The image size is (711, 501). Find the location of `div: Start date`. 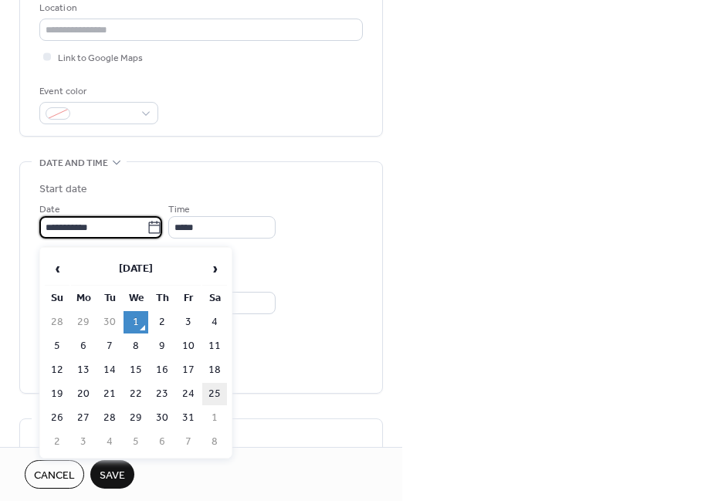

div: Start date is located at coordinates (63, 189).